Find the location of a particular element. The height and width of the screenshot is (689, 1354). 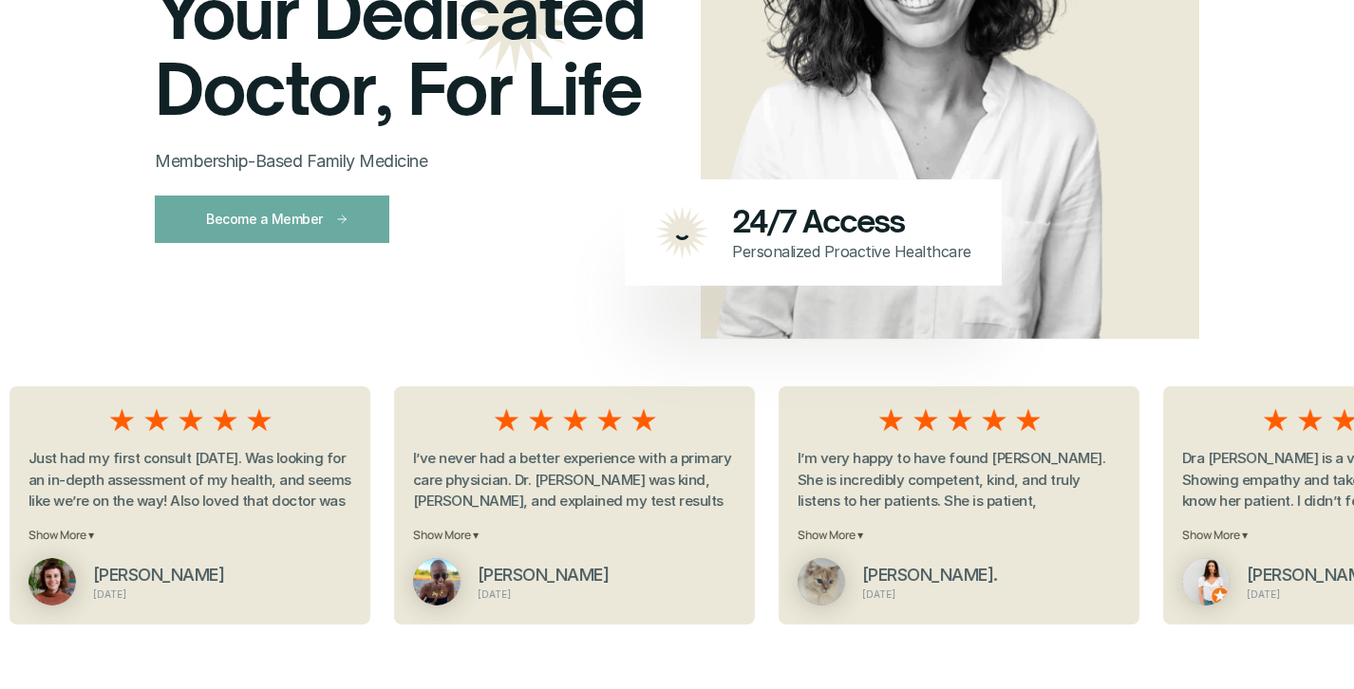

p: Personalized Proactive Healthcare is located at coordinates (852, 252).